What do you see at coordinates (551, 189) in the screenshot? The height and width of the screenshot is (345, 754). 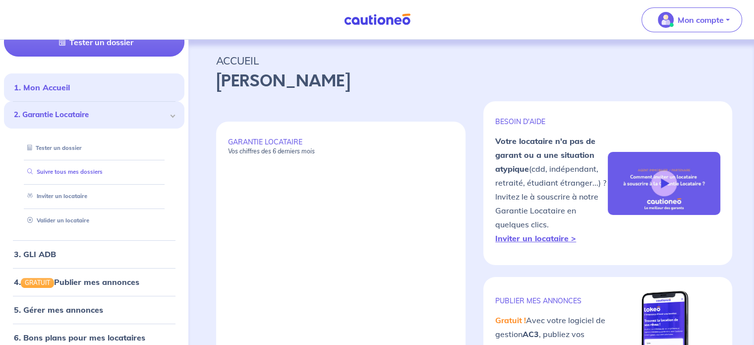 I see `p: (cdd, indépendant, retraité, étudiant étranger...) ? Invitez le à souscrire à notre Garantie Loca...` at bounding box center [551, 189].